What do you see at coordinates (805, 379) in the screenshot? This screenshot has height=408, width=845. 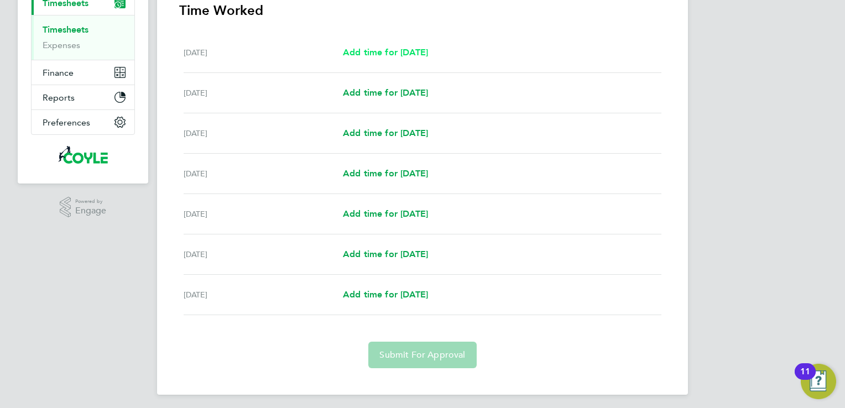 I see `div: 11` at bounding box center [805, 379].